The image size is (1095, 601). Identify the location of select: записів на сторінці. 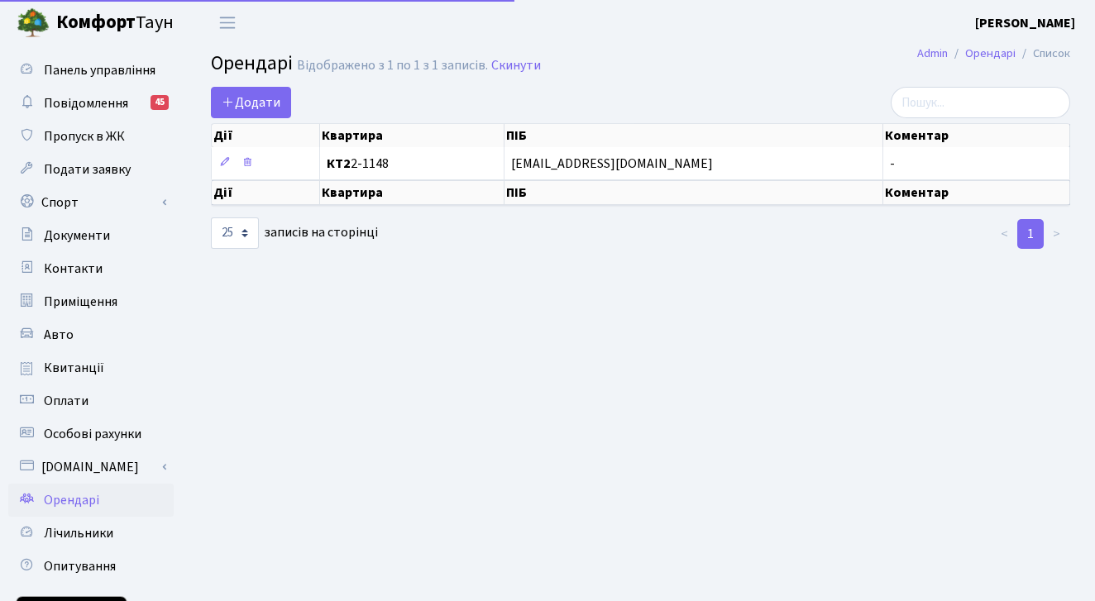
(235, 233).